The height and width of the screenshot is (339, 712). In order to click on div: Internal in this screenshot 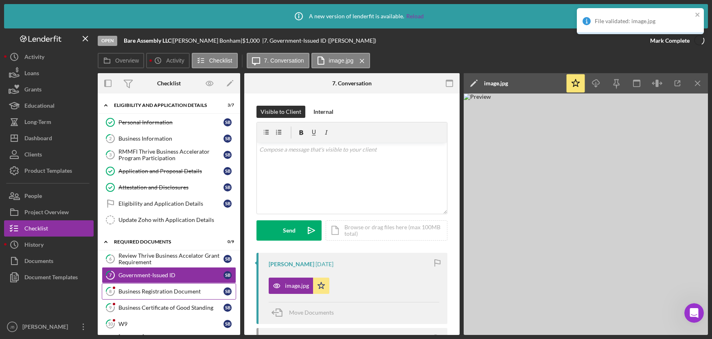, I will do `click(323, 112)`.